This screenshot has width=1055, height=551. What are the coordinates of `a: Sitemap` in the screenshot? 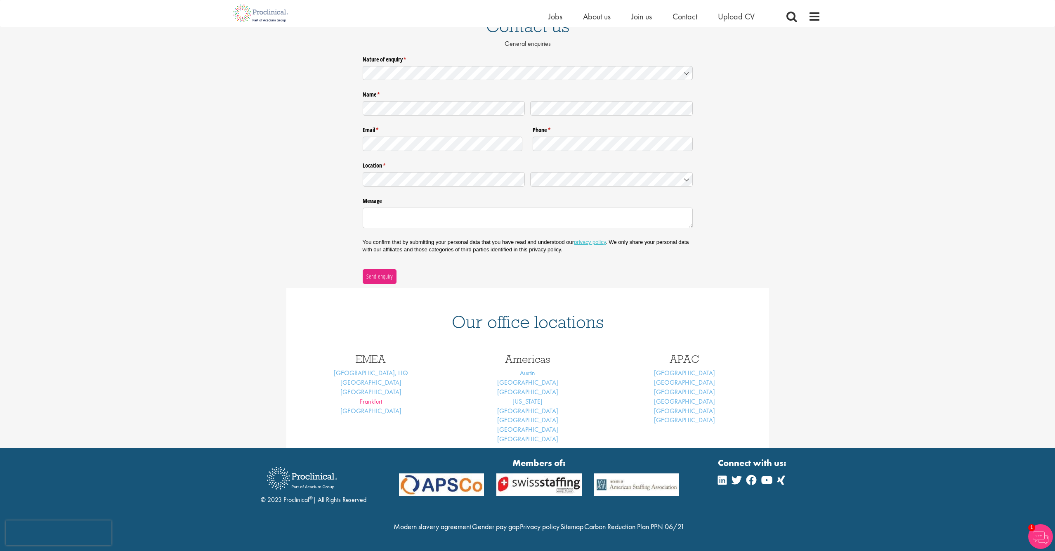 It's located at (572, 526).